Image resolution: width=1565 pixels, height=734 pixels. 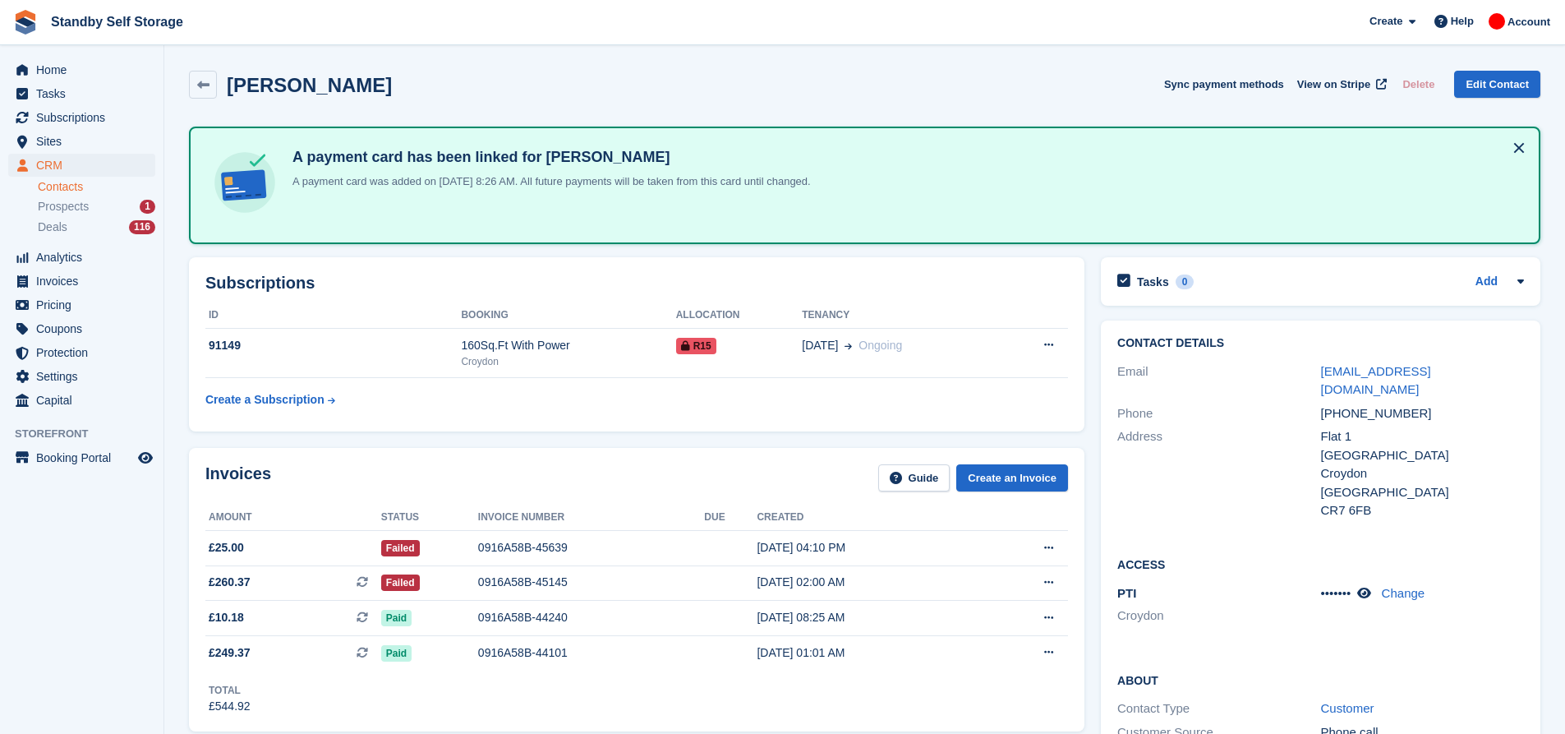 What do you see at coordinates (293, 518) in the screenshot?
I see `th: Amount` at bounding box center [293, 518].